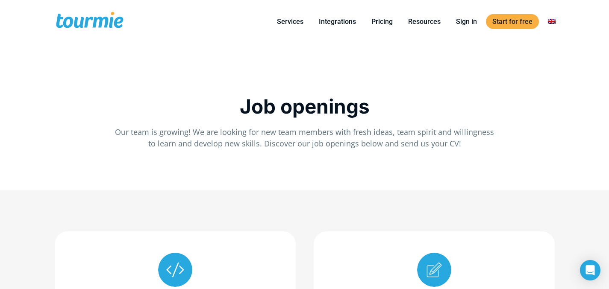  Describe the element at coordinates (304, 138) in the screenshot. I see `span: Our team is growing! We are looking for new team members with fresh ideas, team spirit and willin...` at that location.